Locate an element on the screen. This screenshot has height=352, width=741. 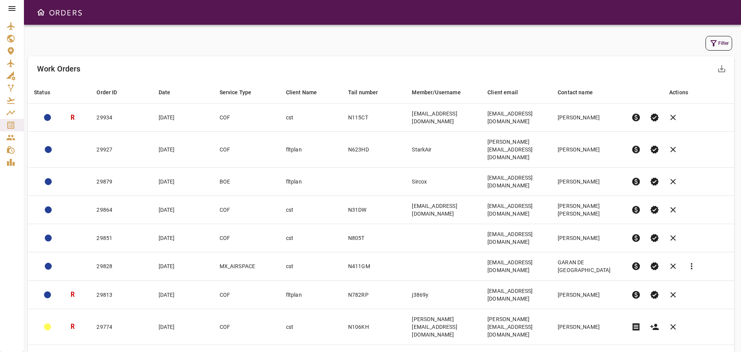
td: N411GM is located at coordinates (374, 266).